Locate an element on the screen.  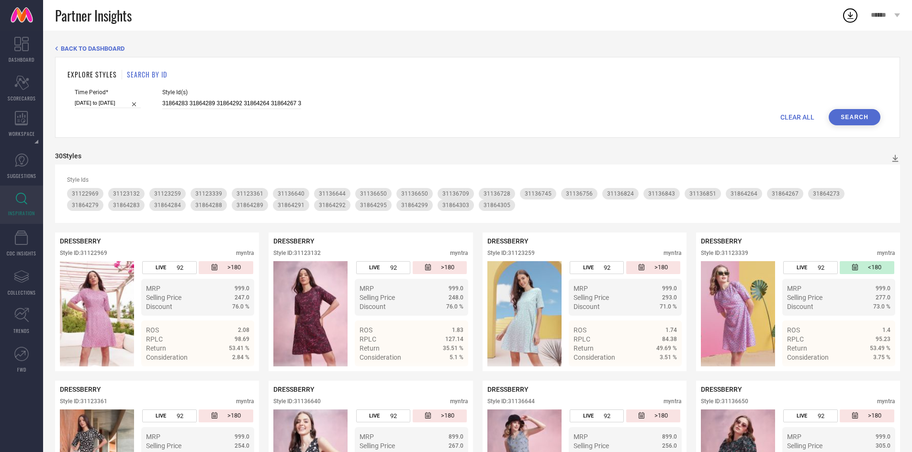
div: 30 Styles is located at coordinates (68, 156).